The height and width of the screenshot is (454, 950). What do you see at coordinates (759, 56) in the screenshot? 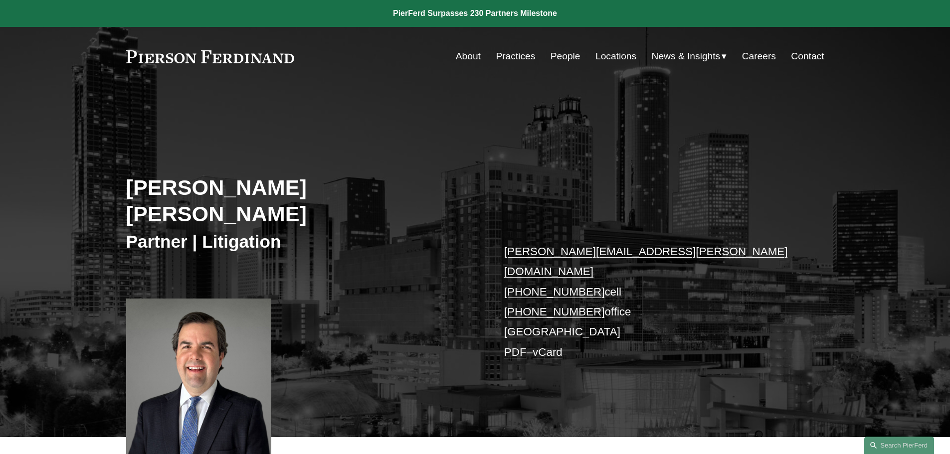
I see `a: Careers` at bounding box center [759, 56].